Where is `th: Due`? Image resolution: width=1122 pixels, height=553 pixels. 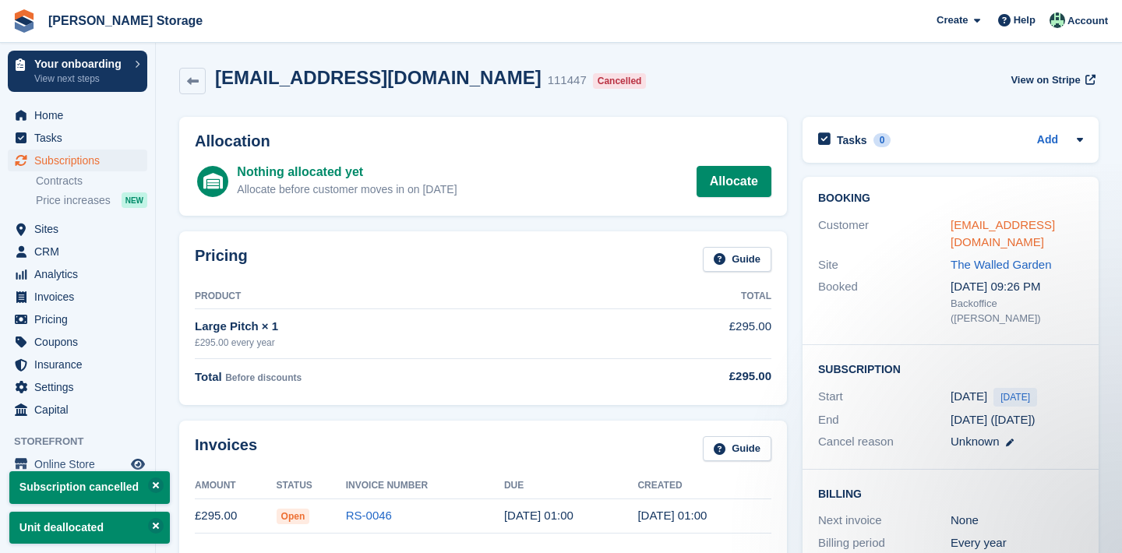
th: Due is located at coordinates (571, 486).